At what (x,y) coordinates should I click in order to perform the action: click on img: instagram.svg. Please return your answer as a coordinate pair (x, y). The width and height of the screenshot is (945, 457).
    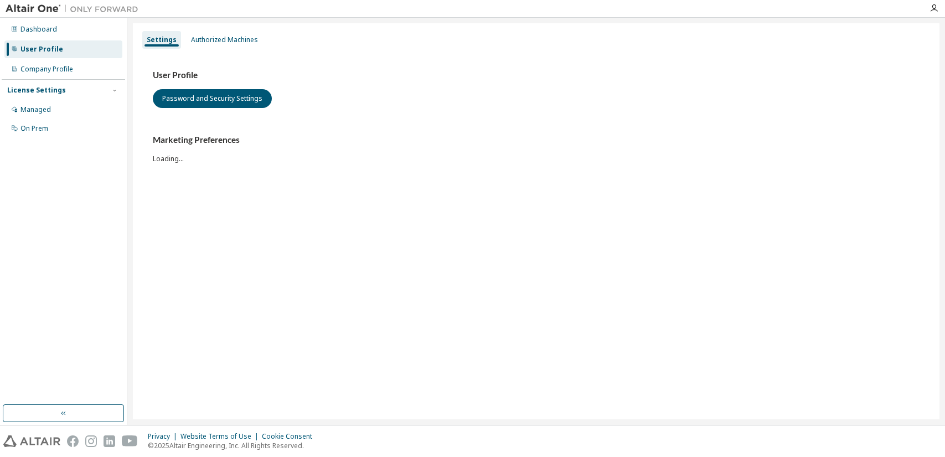
    Looking at the image, I should click on (91, 441).